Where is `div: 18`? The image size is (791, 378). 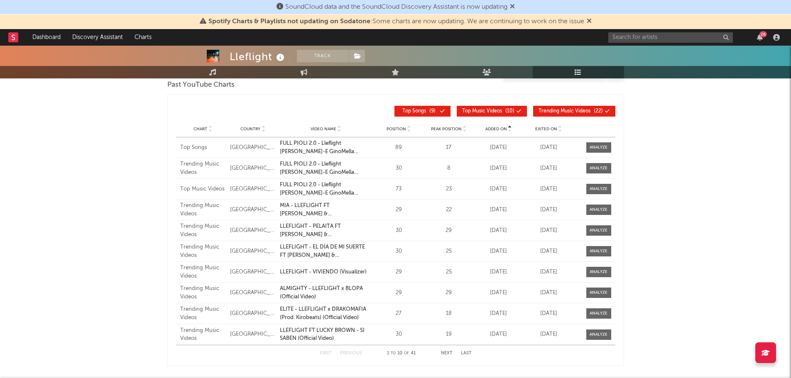 div: 18 is located at coordinates (448, 314).